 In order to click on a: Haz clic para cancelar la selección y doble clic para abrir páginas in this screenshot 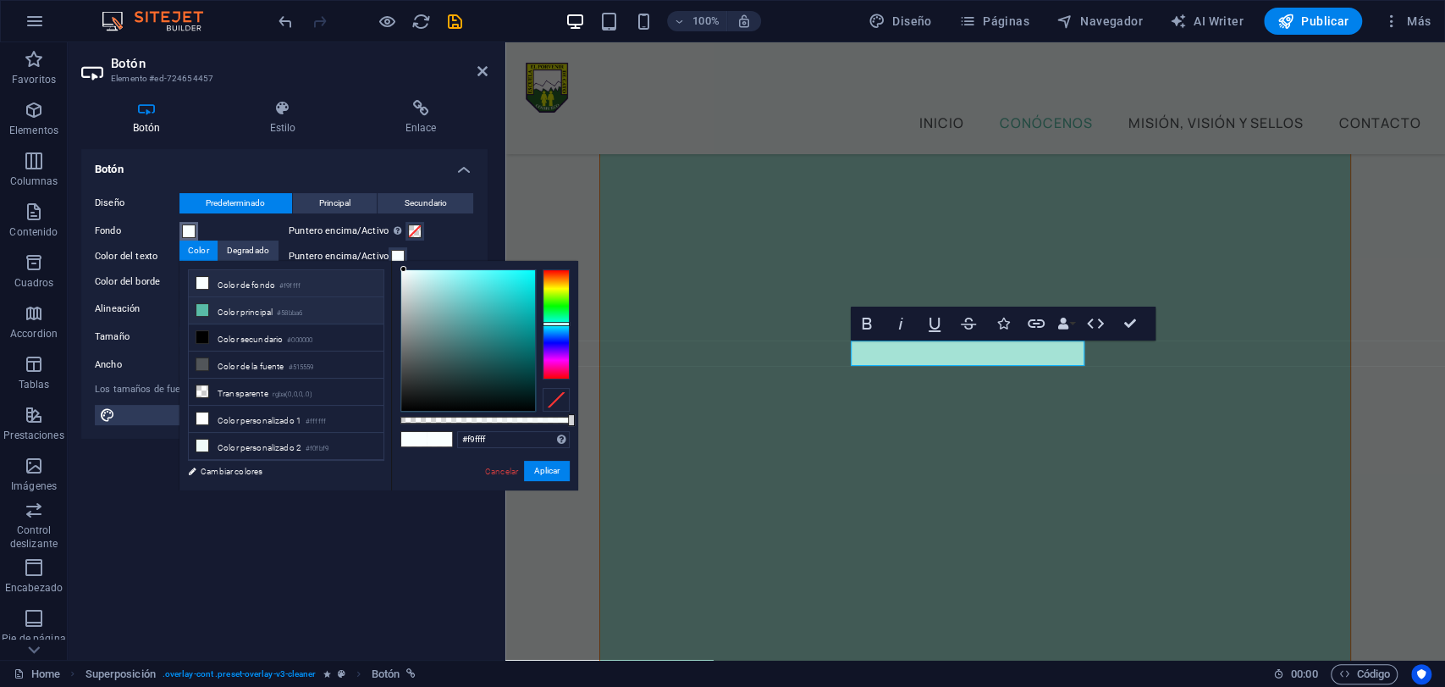, I will do `click(36, 674)`.